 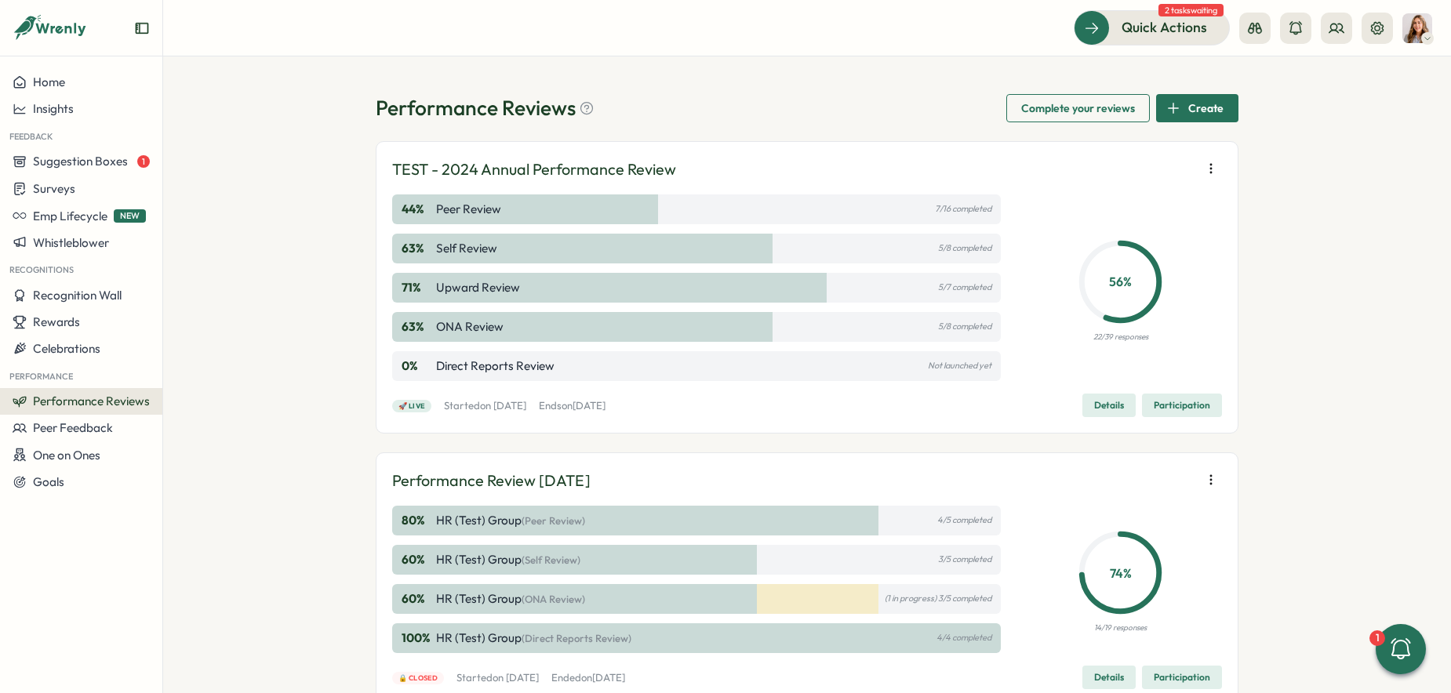 I want to click on span: Emp Lifecycle, so click(x=70, y=216).